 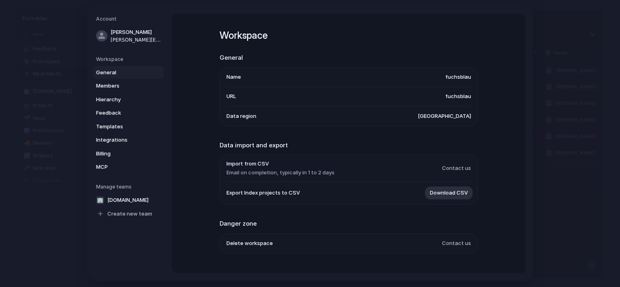 What do you see at coordinates (122, 126) in the screenshot?
I see `span: Templates` at bounding box center [122, 126].